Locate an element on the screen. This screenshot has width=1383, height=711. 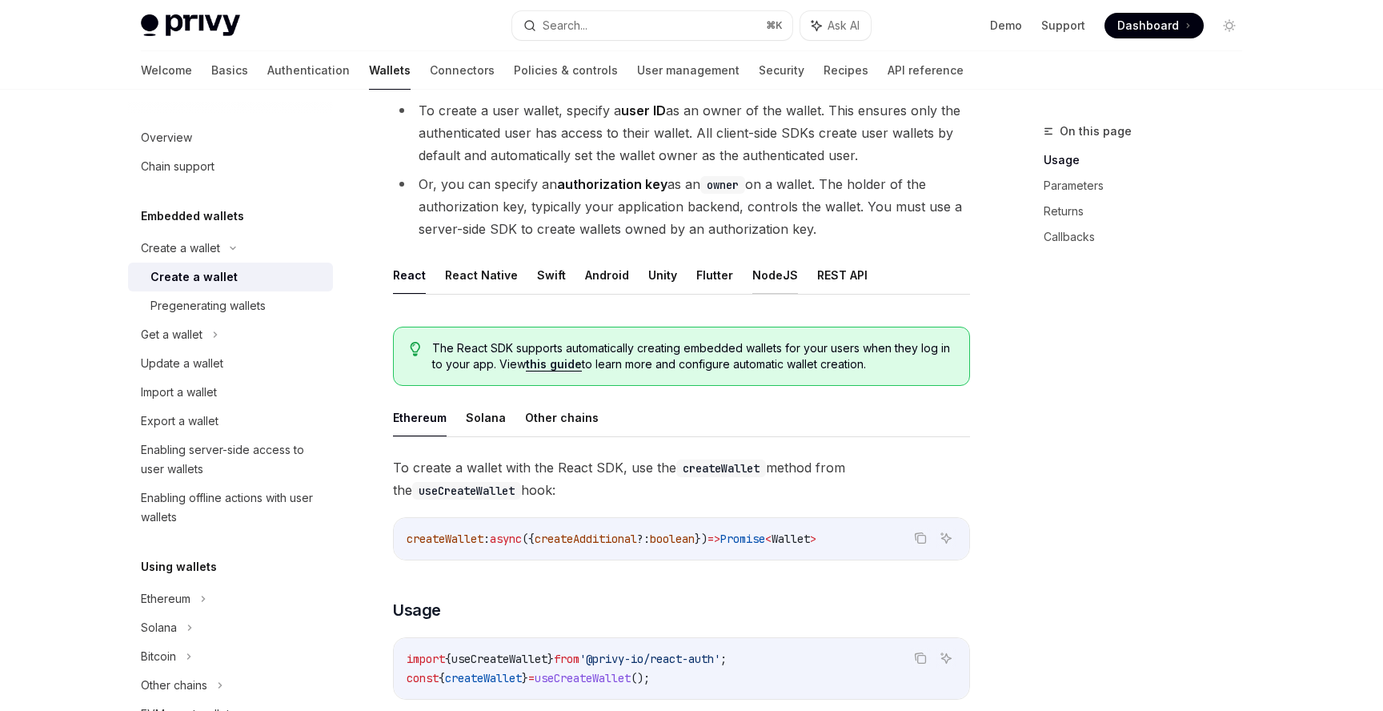
strong: authorization key is located at coordinates (612, 184).